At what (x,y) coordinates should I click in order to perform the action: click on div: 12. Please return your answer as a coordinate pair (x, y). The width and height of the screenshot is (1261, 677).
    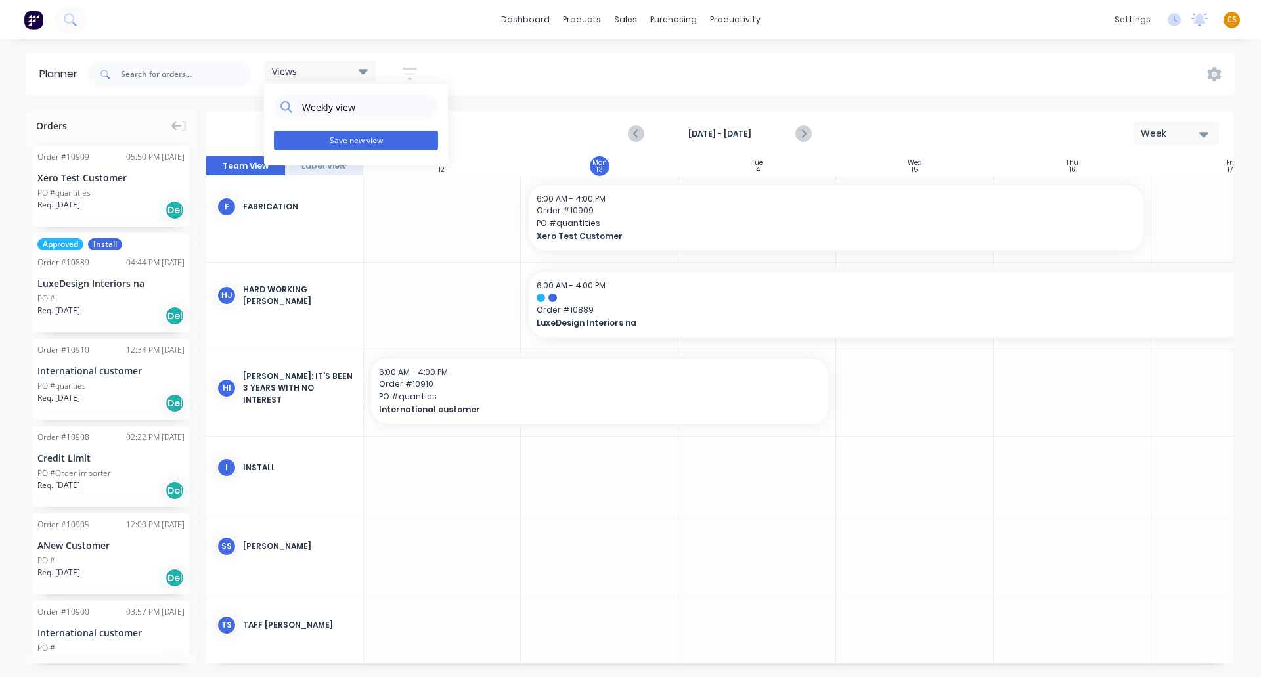
    Looking at the image, I should click on (442, 170).